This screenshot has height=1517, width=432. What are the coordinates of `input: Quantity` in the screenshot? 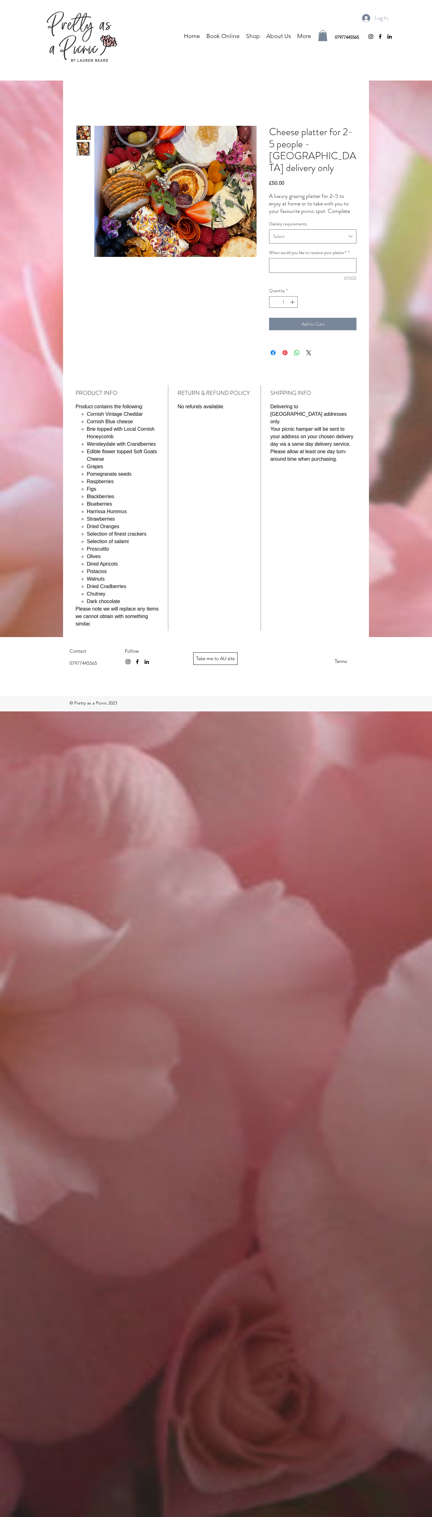 It's located at (283, 302).